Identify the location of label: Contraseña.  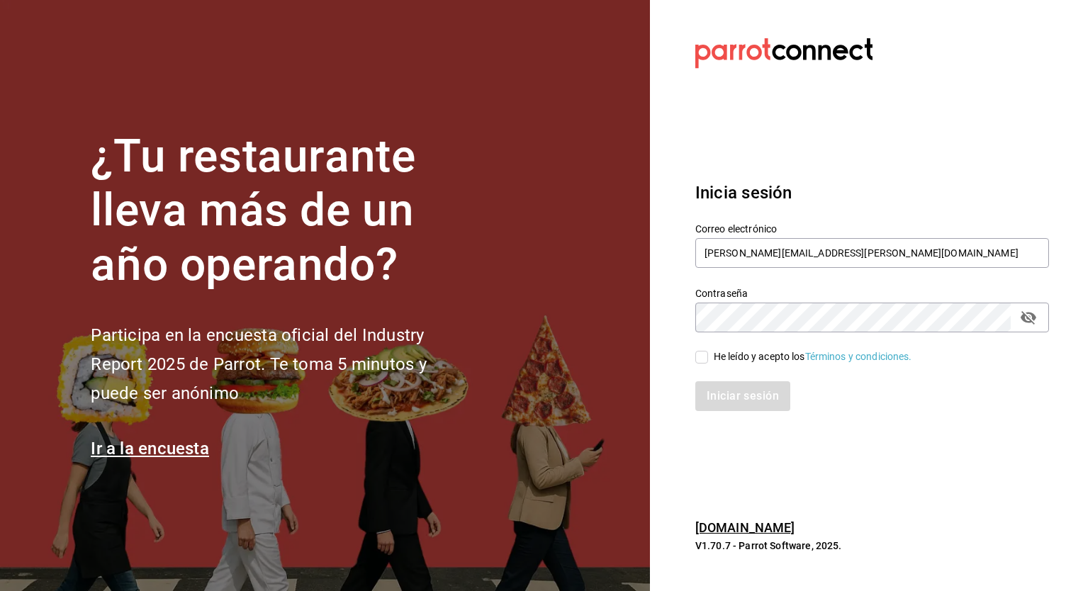
(872, 293).